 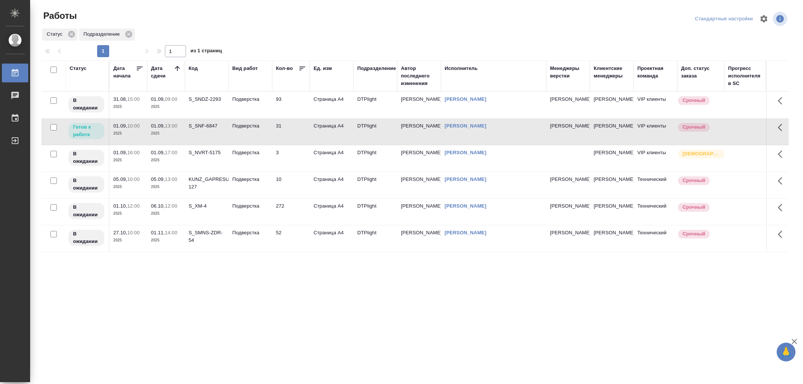 What do you see at coordinates (291, 212) in the screenshot?
I see `td: 272` at bounding box center [291, 212].